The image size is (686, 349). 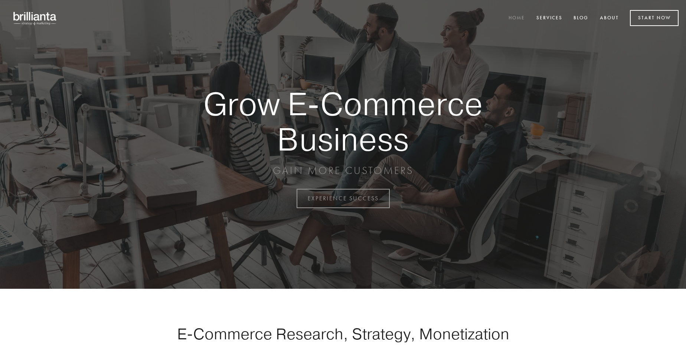 I want to click on a: Start Now, so click(x=654, y=18).